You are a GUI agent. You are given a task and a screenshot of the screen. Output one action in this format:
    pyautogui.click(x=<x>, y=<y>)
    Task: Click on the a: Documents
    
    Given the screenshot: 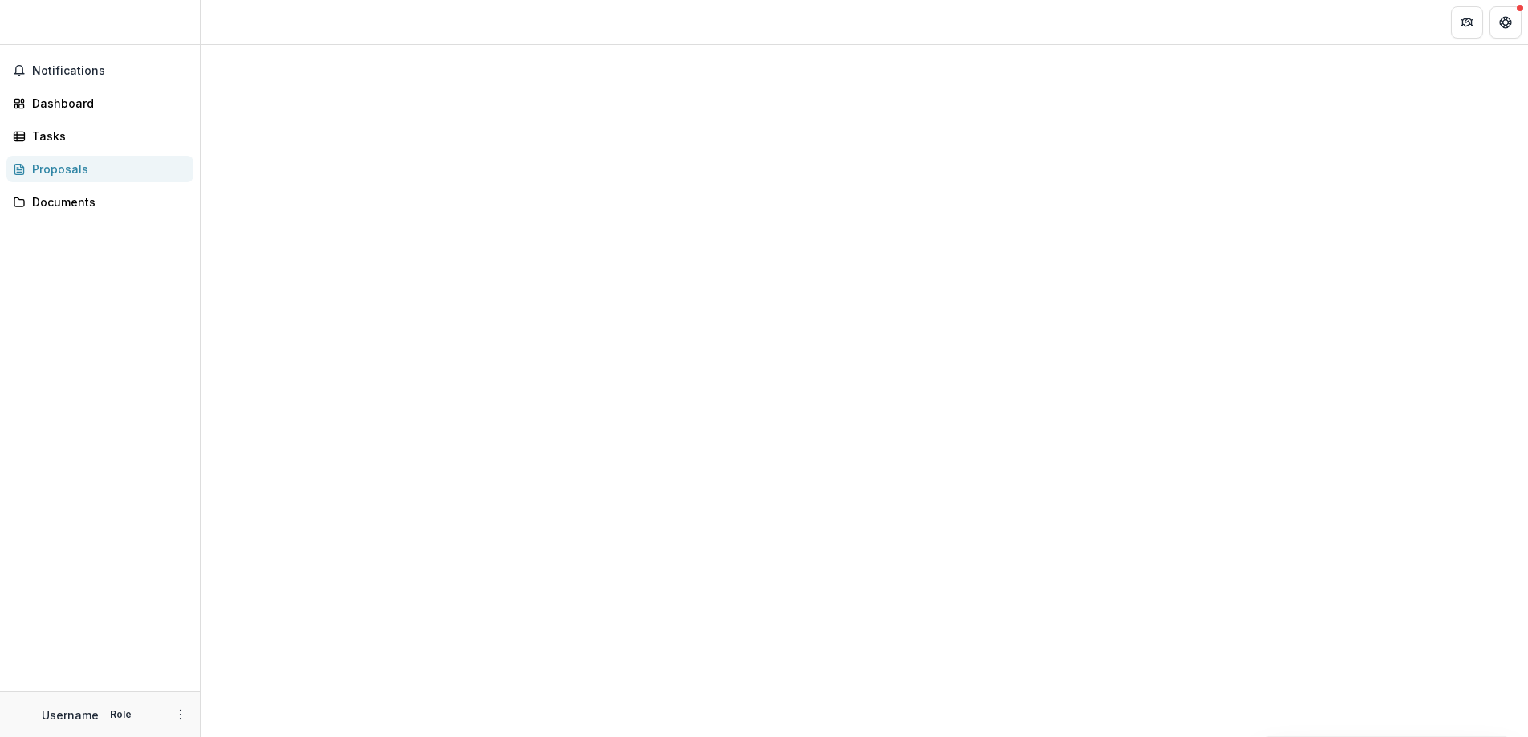 What is the action you would take?
    pyautogui.click(x=99, y=201)
    